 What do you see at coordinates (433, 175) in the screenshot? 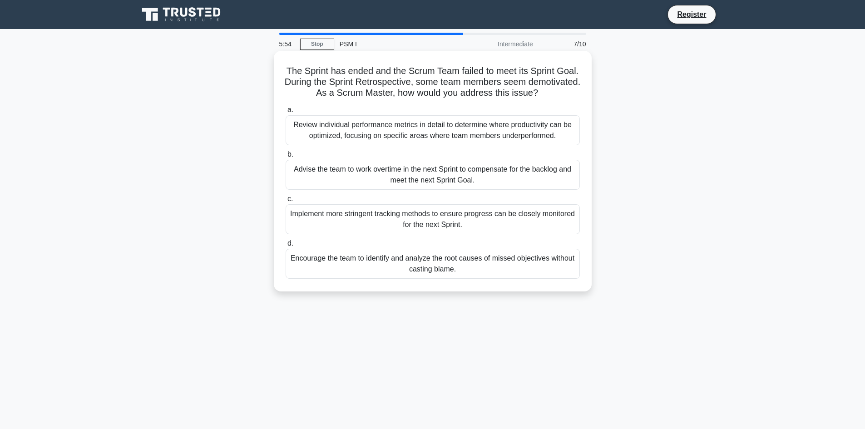
I see `div: Advise the team to work overtime in the next Sprint to compensate for the backlog and meet the ne...` at bounding box center [433, 175].